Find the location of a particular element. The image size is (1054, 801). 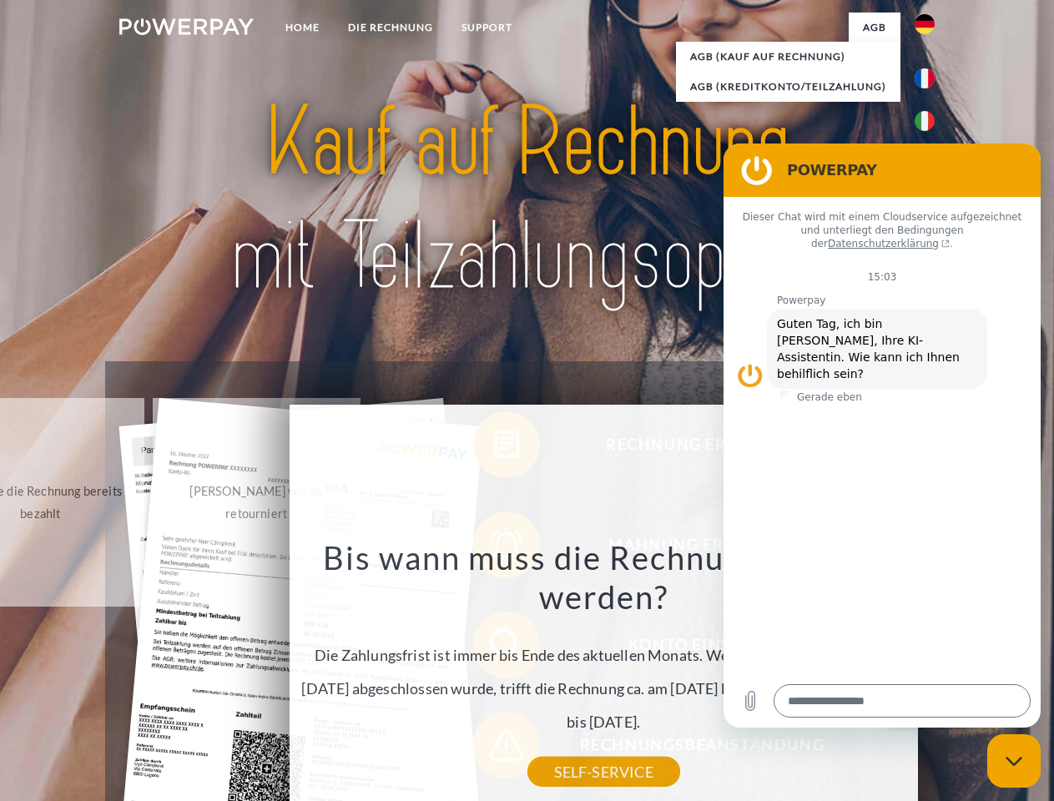

a: Home is located at coordinates (302, 28).